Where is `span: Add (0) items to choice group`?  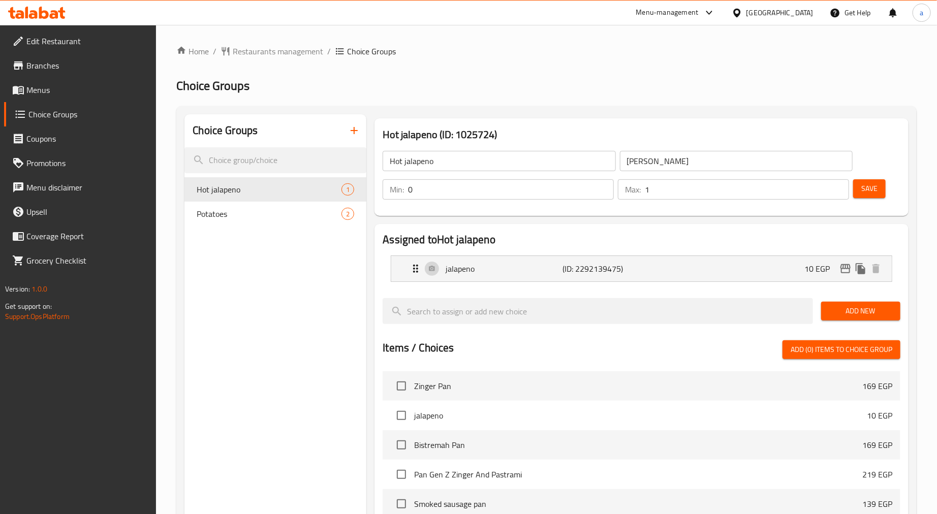 span: Add (0) items to choice group is located at coordinates (841, 350).